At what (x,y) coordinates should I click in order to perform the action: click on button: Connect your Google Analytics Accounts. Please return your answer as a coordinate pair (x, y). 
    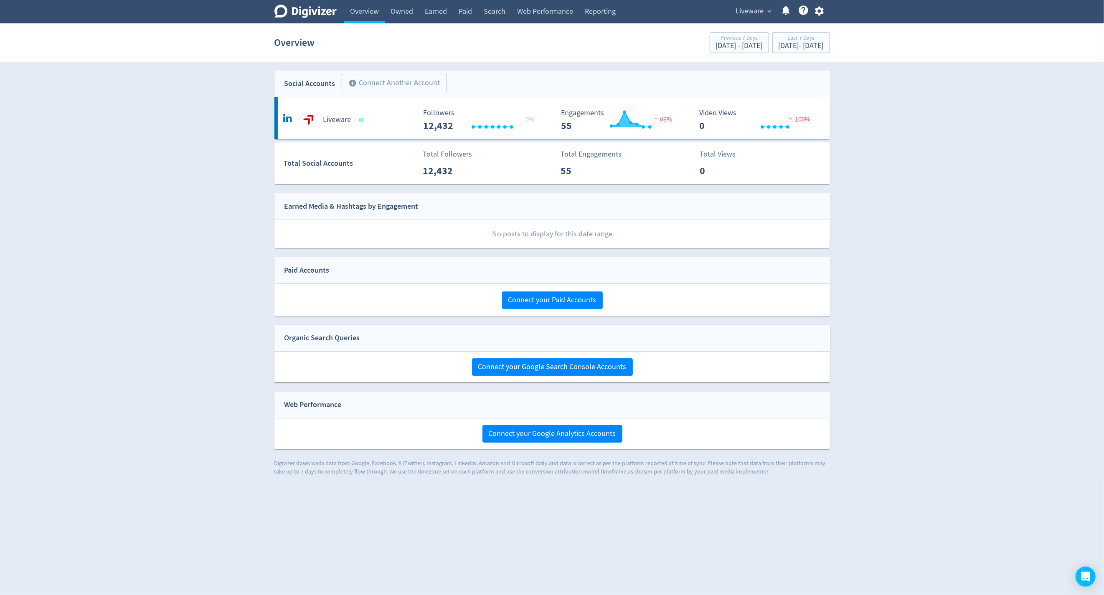
    Looking at the image, I should click on (552, 434).